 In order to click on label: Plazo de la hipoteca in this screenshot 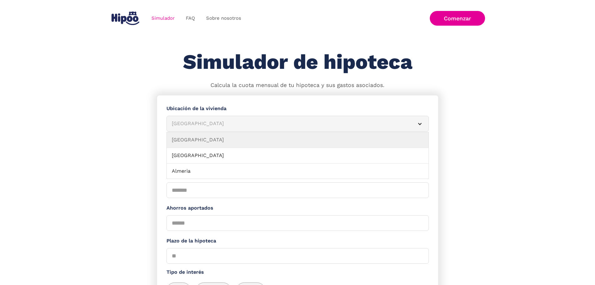, I will do `click(298, 241)`.